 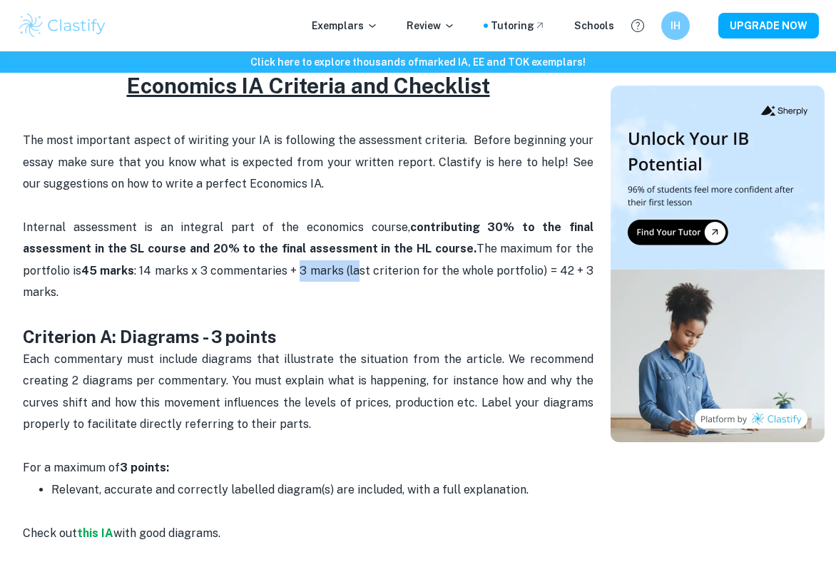 I want to click on img: Clastify logo, so click(x=62, y=26).